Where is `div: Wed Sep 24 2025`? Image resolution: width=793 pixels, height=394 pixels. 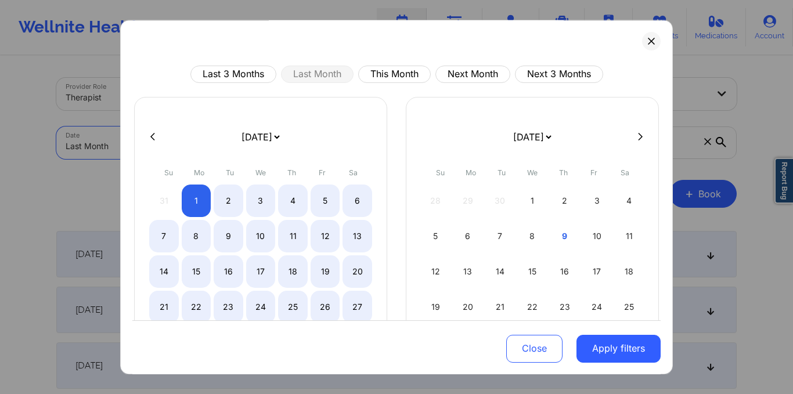
div: Wed Sep 24 2025 is located at coordinates (261, 307).